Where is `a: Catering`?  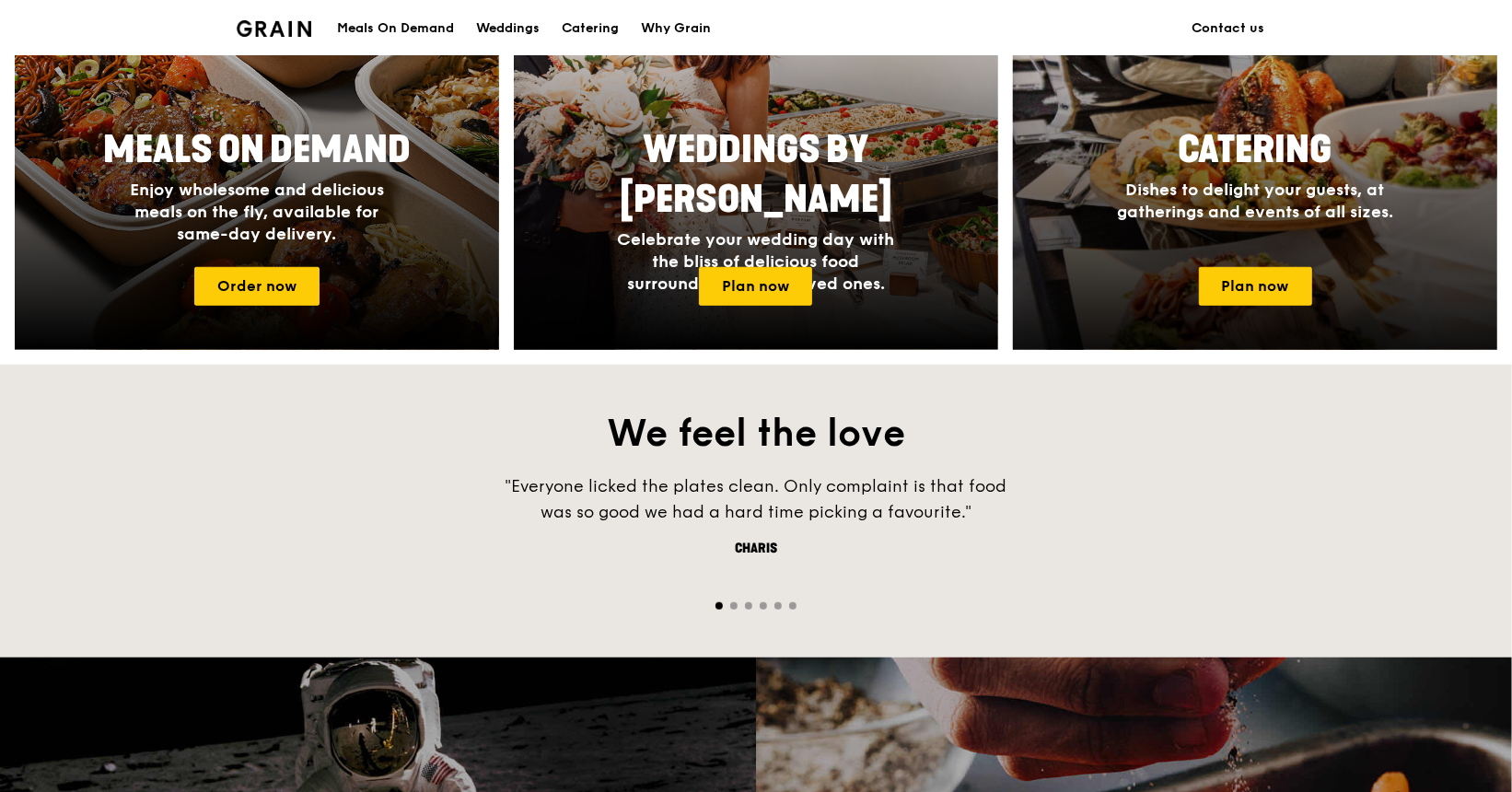
a: Catering is located at coordinates (591, 28).